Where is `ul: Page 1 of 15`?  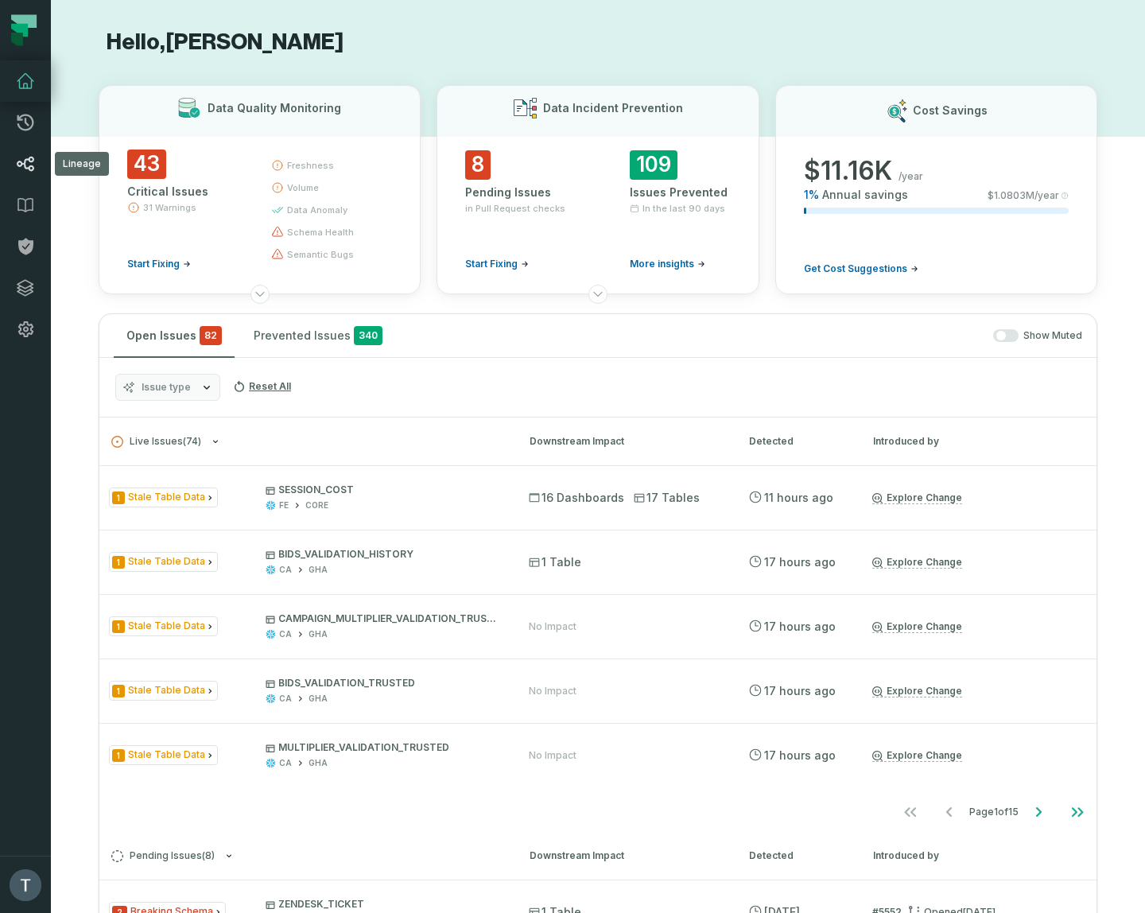
ul: Page 1 of 15 is located at coordinates (994, 812).